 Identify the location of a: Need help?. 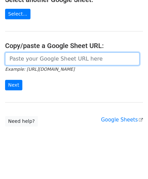
(21, 121).